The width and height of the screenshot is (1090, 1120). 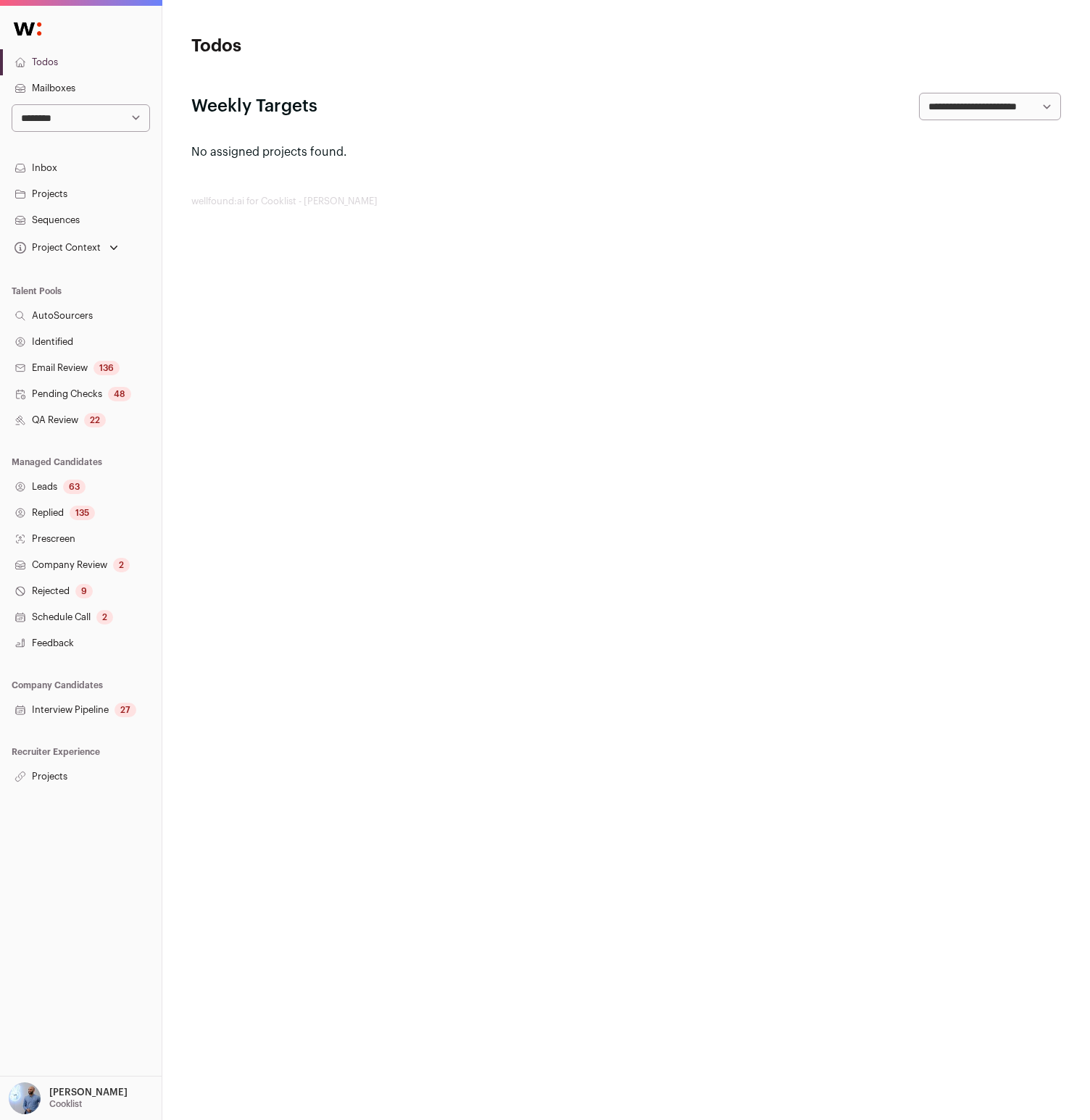 I want to click on div: Project Context, so click(x=56, y=248).